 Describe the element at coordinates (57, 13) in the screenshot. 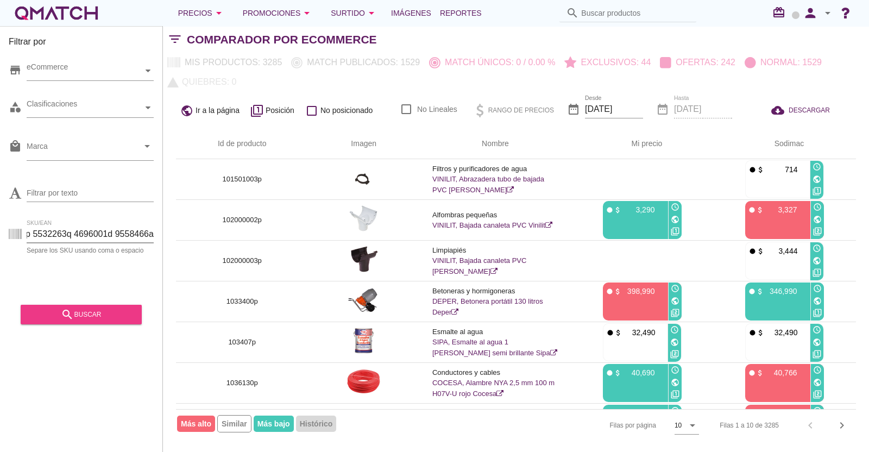

I see `a: white-qmatch-logo` at that location.